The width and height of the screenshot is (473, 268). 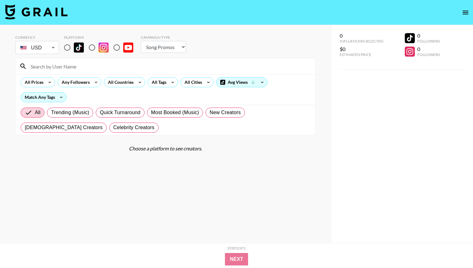 I want to click on button: Next, so click(x=237, y=259).